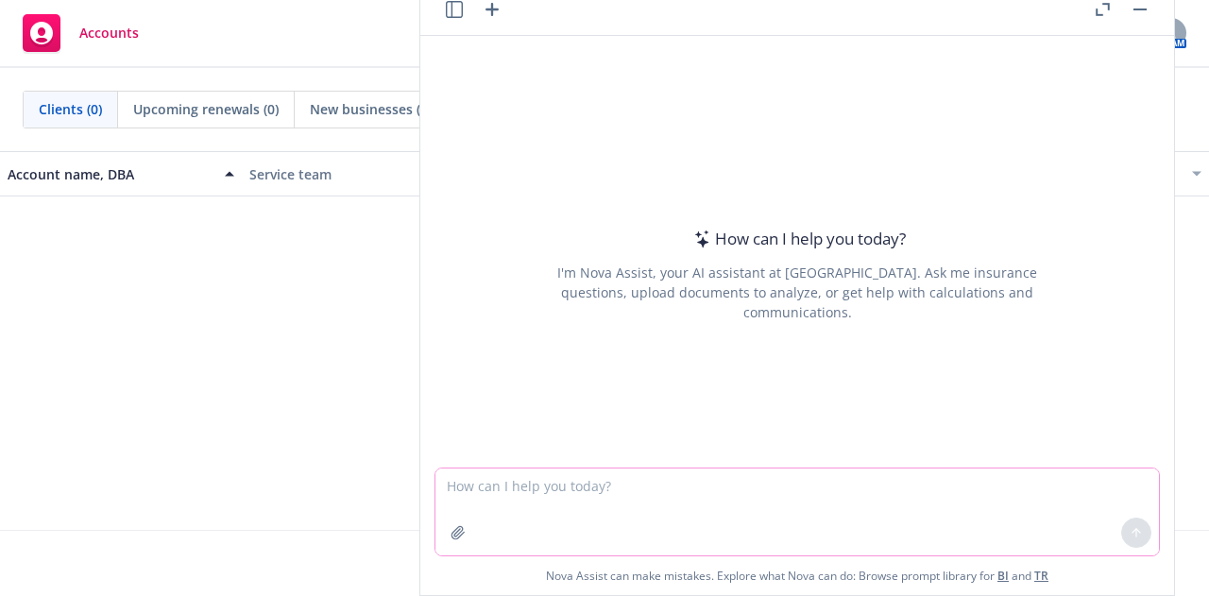 The width and height of the screenshot is (1209, 596). What do you see at coordinates (363, 174) in the screenshot?
I see `div: Service team` at bounding box center [363, 174].